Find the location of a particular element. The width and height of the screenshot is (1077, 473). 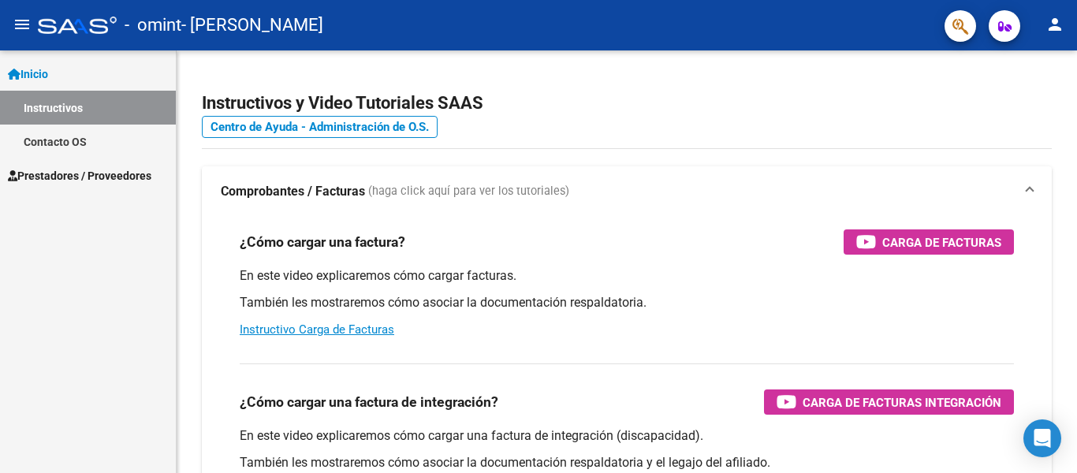

h3: ¿Cómo cargar una factura? is located at coordinates (322, 242).